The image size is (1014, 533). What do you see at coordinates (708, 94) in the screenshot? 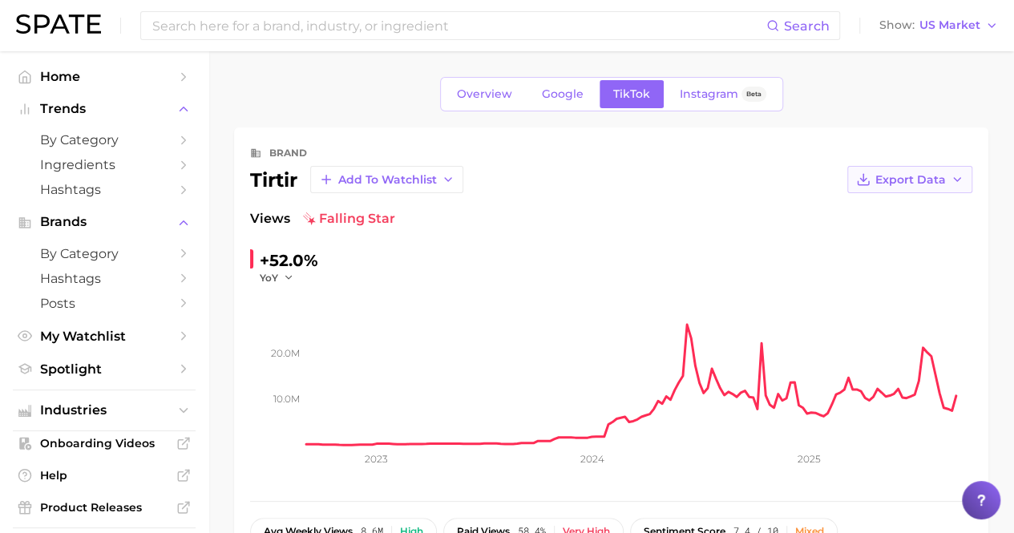
I see `span: Instagram` at bounding box center [708, 94].